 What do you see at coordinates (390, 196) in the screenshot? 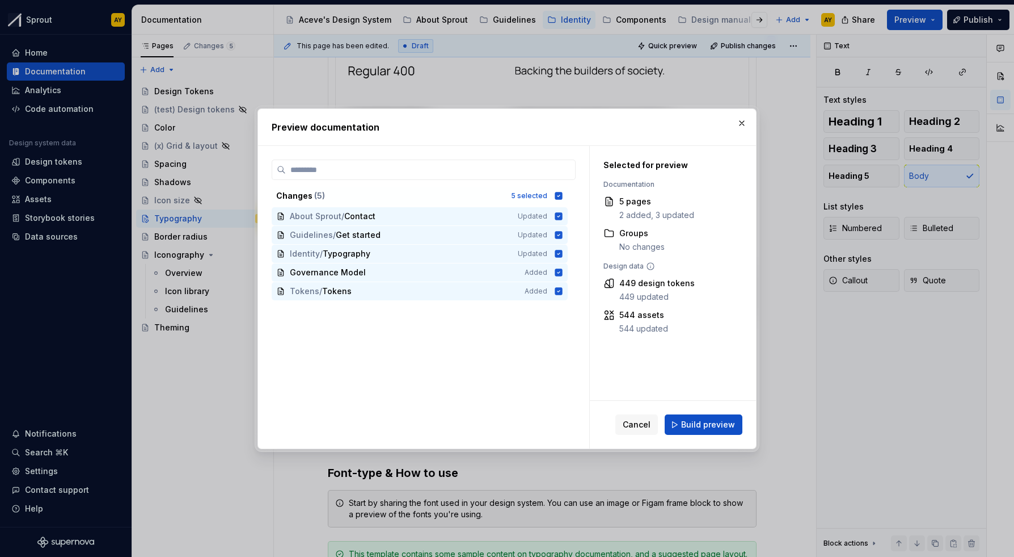
I see `div: Changes` at bounding box center [390, 196].